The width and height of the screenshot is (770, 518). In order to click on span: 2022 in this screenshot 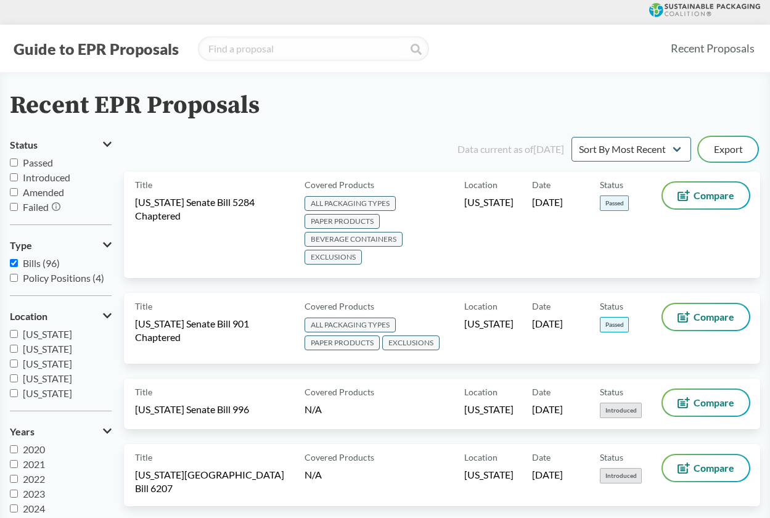, I will do `click(34, 478)`.